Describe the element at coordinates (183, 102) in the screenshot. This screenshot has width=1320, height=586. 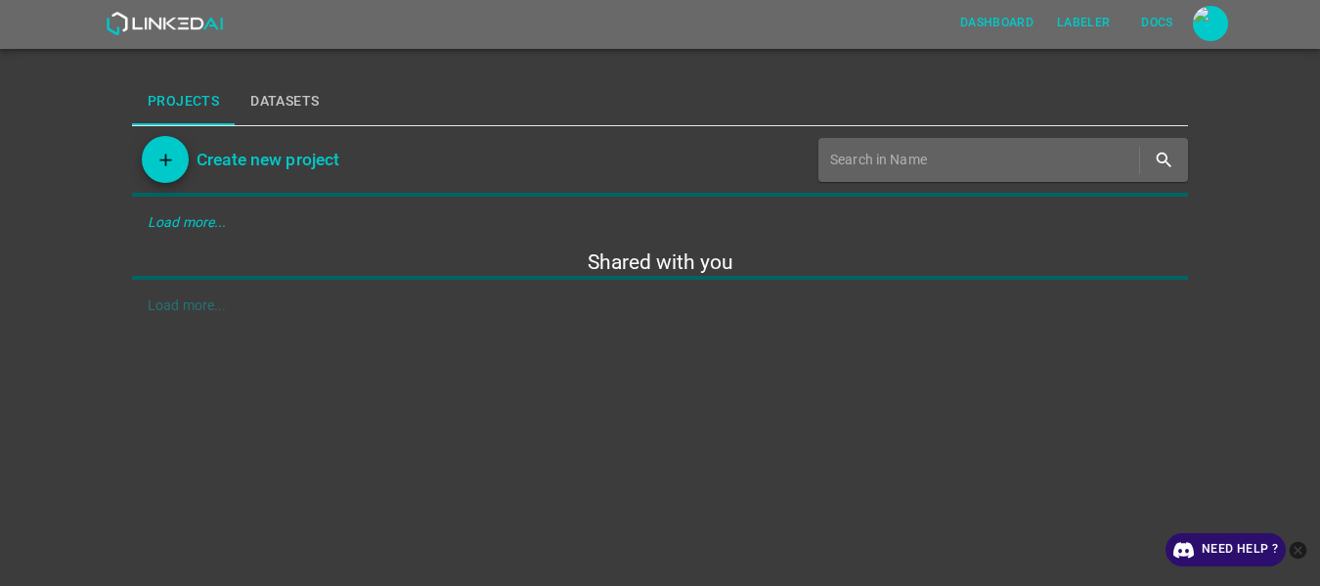
I see `button: Projects` at that location.